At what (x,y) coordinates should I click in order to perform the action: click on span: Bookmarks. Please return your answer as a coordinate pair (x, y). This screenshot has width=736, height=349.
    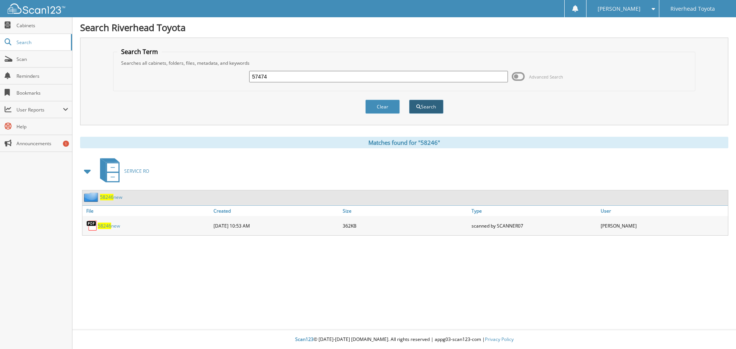
    Looking at the image, I should click on (42, 93).